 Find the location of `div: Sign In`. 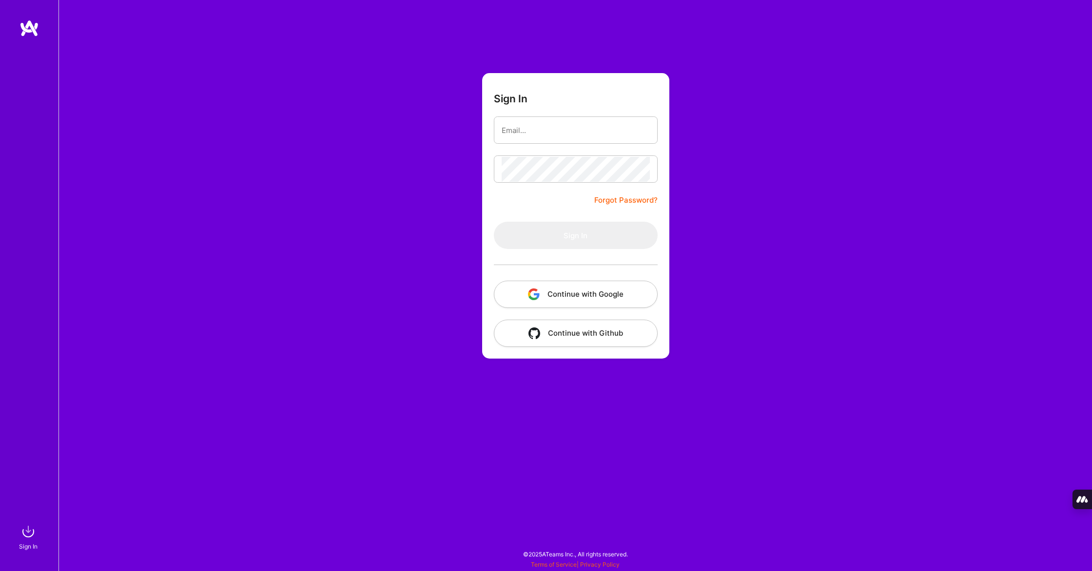

div: Sign In is located at coordinates (28, 546).